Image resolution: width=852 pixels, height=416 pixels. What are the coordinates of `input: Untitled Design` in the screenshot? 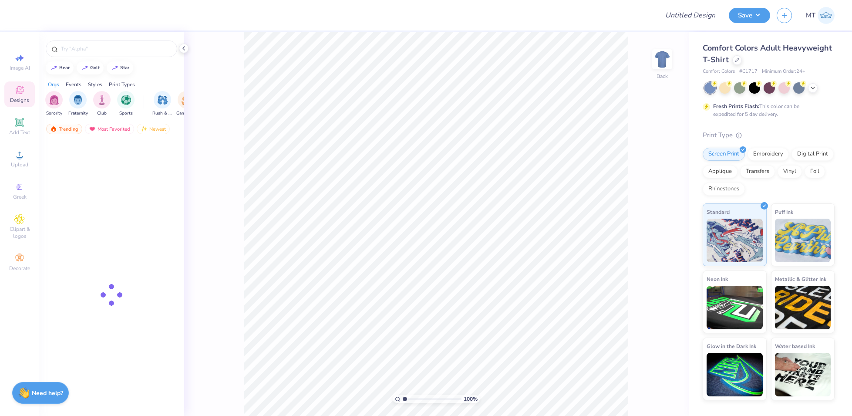 It's located at (690, 15).